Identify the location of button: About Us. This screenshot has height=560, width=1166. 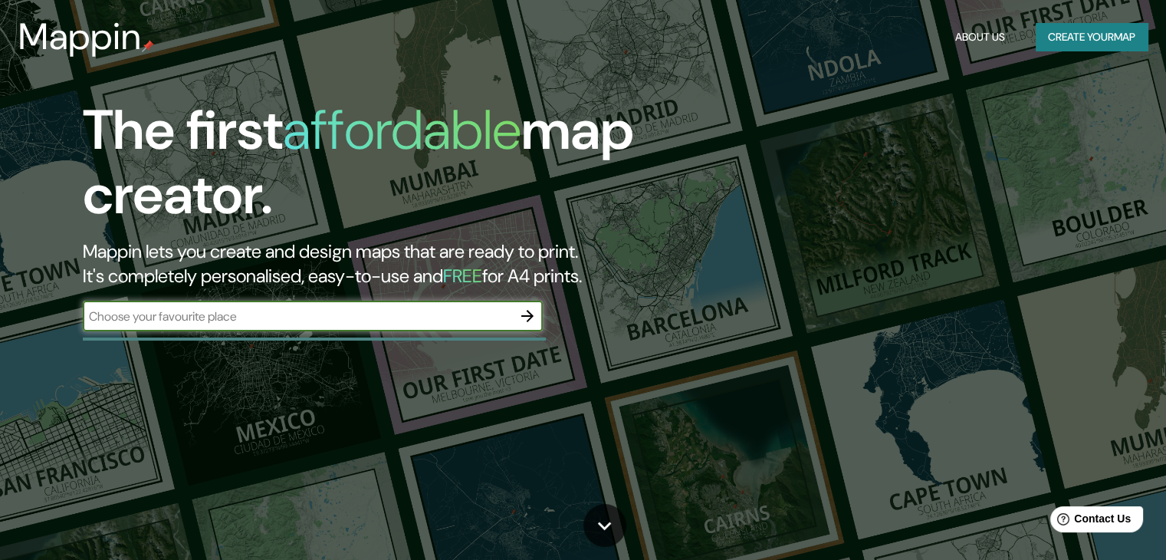
(980, 37).